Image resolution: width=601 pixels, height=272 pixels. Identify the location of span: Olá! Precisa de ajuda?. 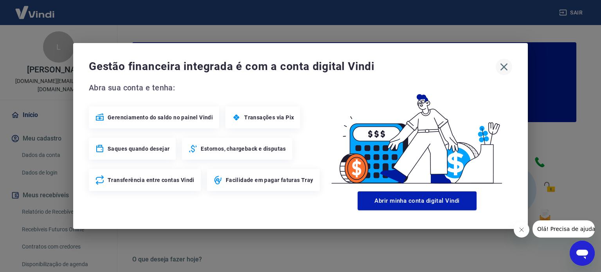
(35, 9).